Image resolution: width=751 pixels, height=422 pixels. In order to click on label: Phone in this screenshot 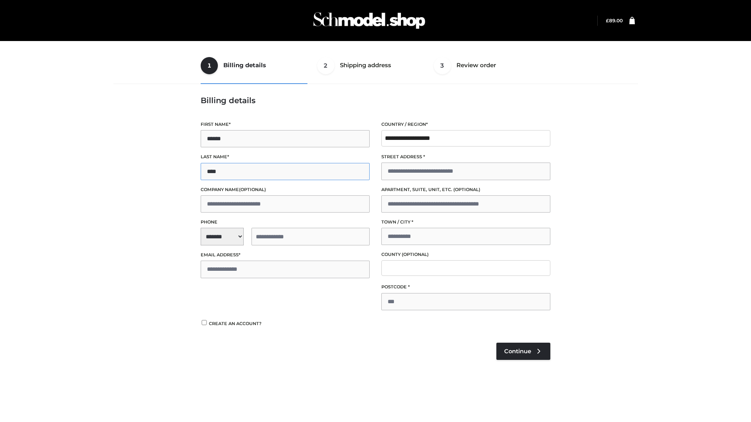, I will do `click(285, 222)`.